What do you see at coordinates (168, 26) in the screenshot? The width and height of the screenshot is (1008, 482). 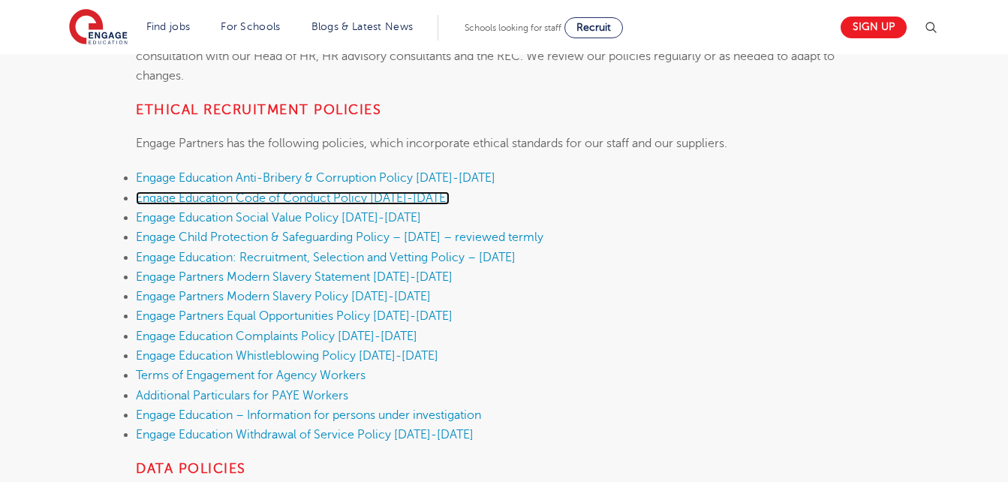 I see `a: Find jobs` at bounding box center [168, 26].